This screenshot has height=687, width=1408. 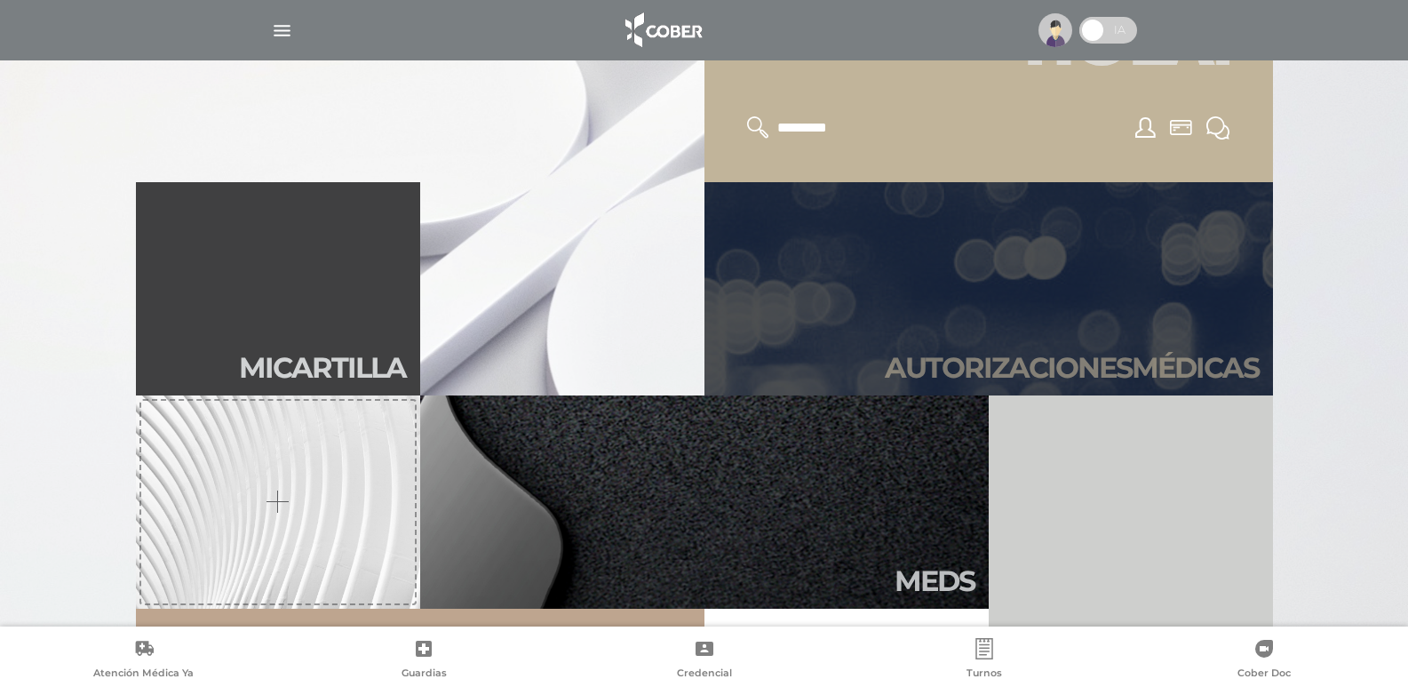 I want to click on h2: Autori zaciones médicas, so click(x=1071, y=368).